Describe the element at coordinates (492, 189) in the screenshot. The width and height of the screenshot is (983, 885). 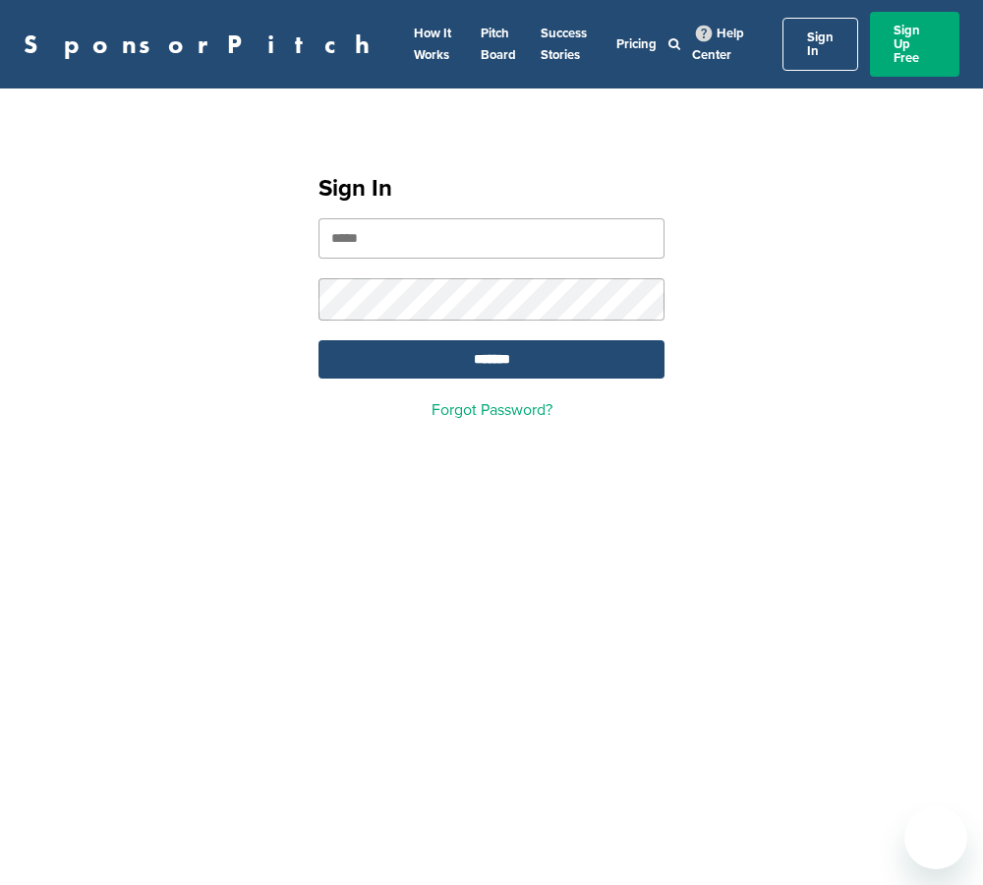
I see `h1: Sign In` at that location.